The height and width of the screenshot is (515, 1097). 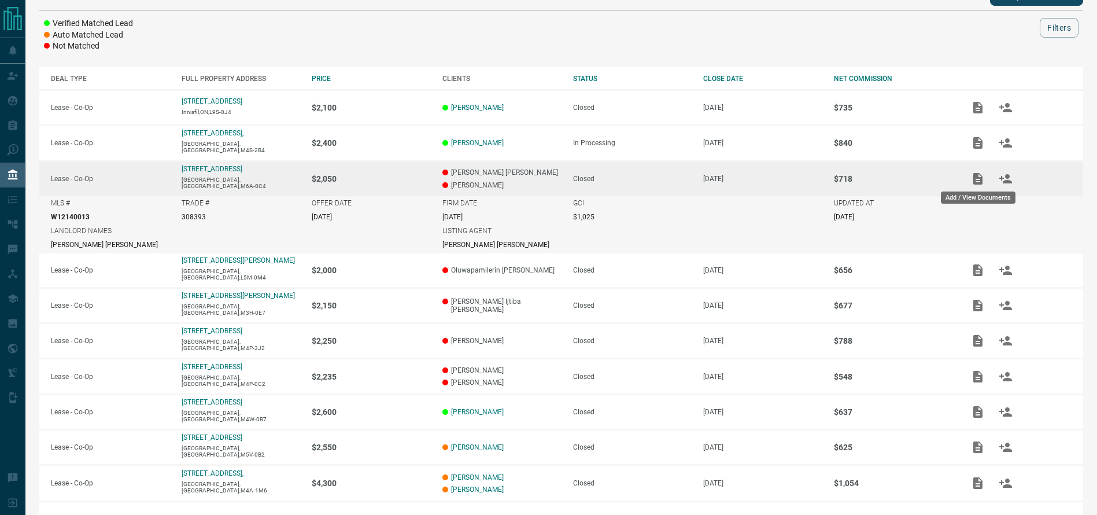 What do you see at coordinates (81, 231) in the screenshot?
I see `p: LANDLORD NAMES` at bounding box center [81, 231].